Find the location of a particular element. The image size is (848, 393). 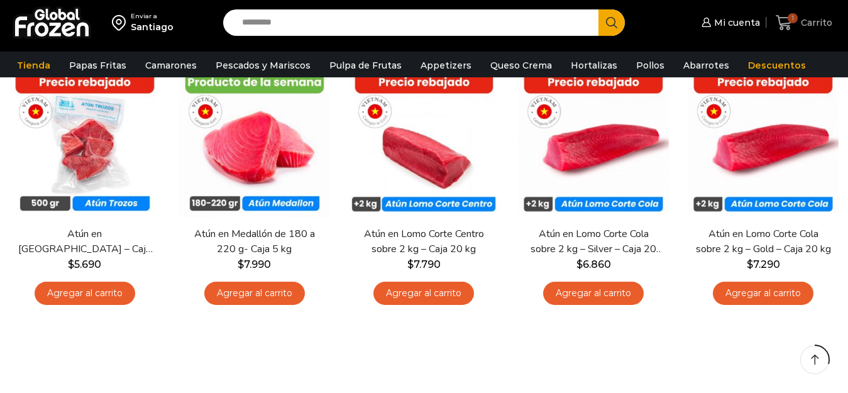

a: Papas Fritas is located at coordinates (97, 65).